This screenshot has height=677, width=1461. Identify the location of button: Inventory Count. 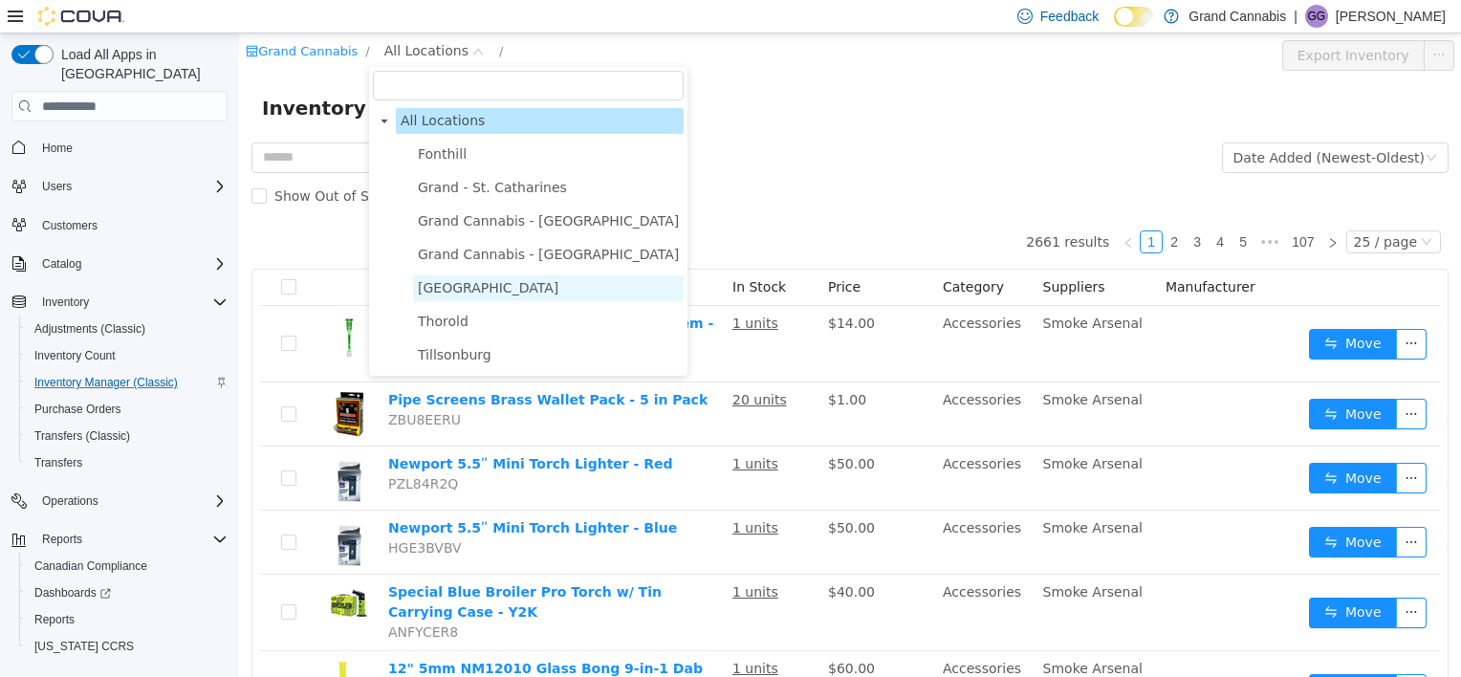
(127, 356).